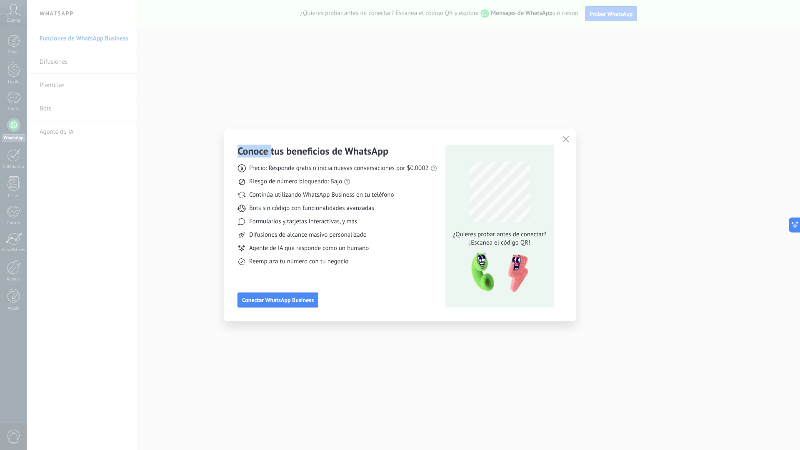 This screenshot has height=450, width=800. What do you see at coordinates (312, 208) in the screenshot?
I see `span: Bots sin código con funcionalidades avanzadas` at bounding box center [312, 208].